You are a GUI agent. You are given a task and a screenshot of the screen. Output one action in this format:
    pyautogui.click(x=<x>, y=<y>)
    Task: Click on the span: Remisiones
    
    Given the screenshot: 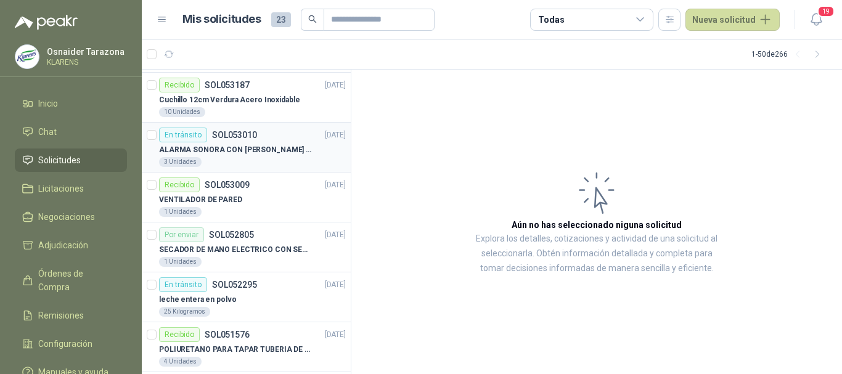 What is the action you would take?
    pyautogui.click(x=61, y=316)
    